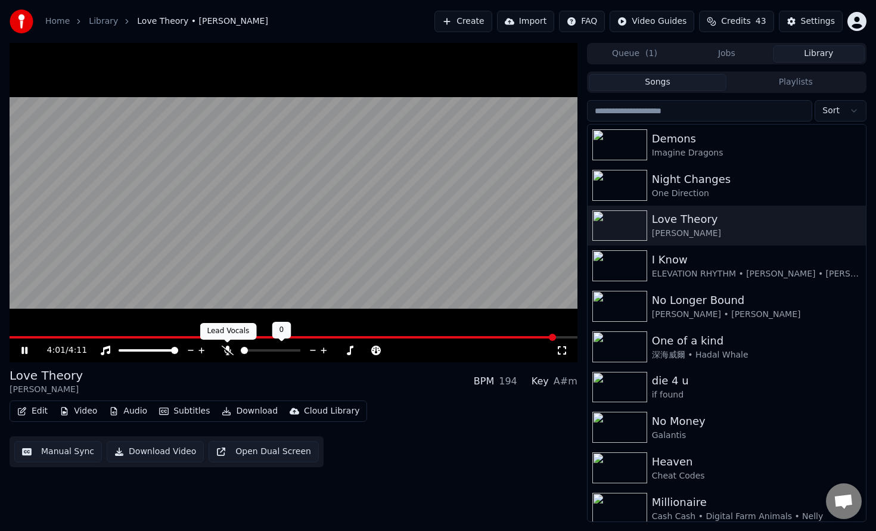 The height and width of the screenshot is (531, 876). Describe the element at coordinates (756, 355) in the screenshot. I see `div: 深海威爾 • Hadal Whale` at that location.